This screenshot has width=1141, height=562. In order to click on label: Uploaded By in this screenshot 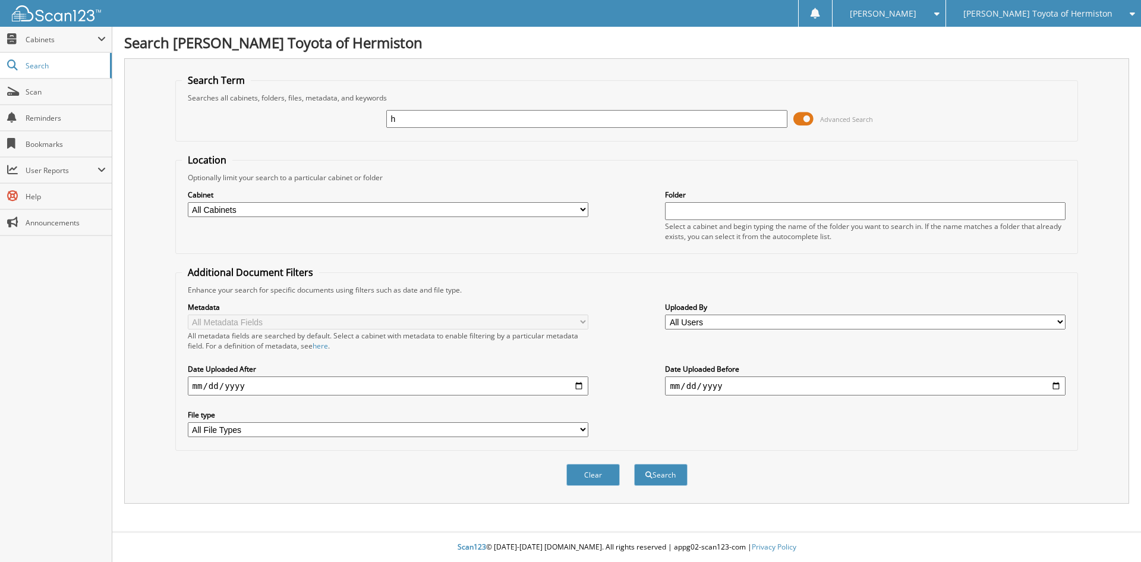, I will do `click(866, 307)`.